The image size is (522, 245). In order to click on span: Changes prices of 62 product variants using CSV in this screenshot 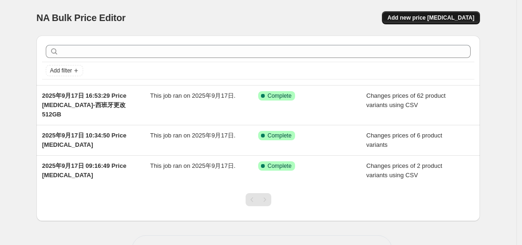, I will do `click(406, 100)`.